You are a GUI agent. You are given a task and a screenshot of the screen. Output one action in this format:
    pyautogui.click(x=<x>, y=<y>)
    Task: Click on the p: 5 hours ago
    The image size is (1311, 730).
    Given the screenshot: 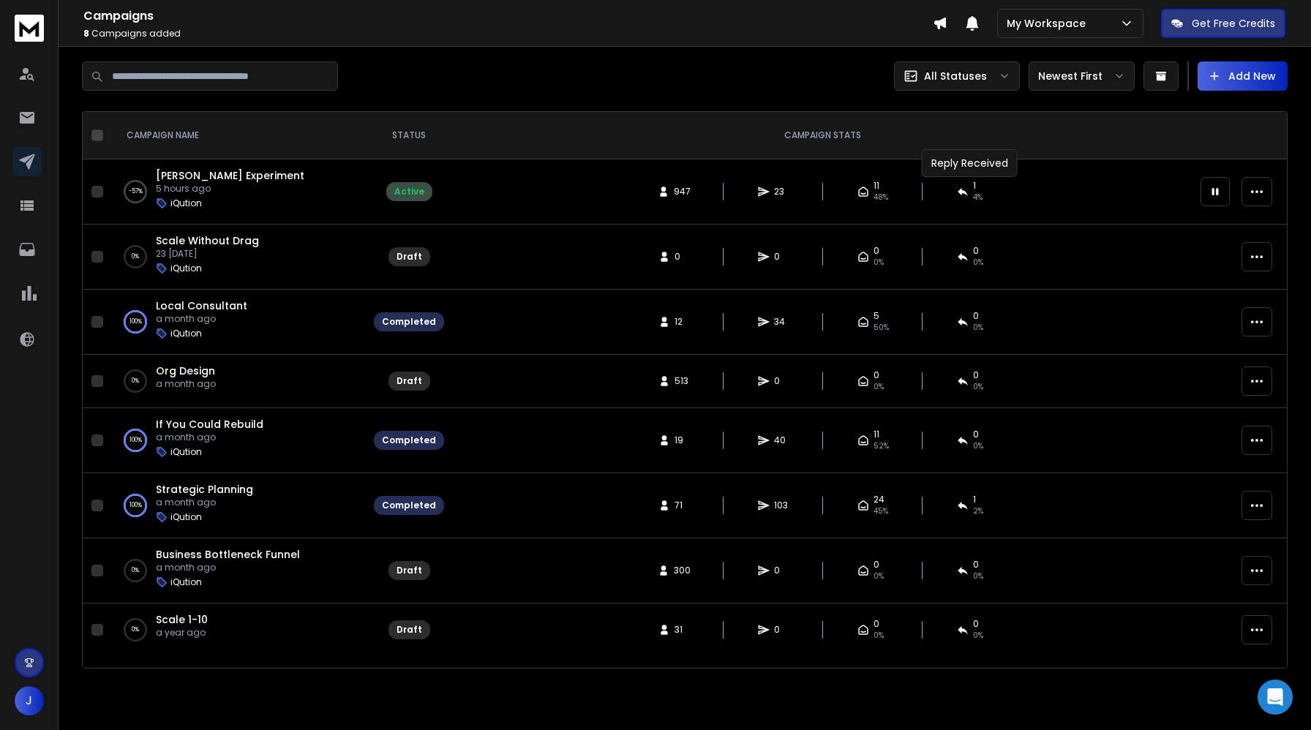 What is the action you would take?
    pyautogui.click(x=230, y=189)
    